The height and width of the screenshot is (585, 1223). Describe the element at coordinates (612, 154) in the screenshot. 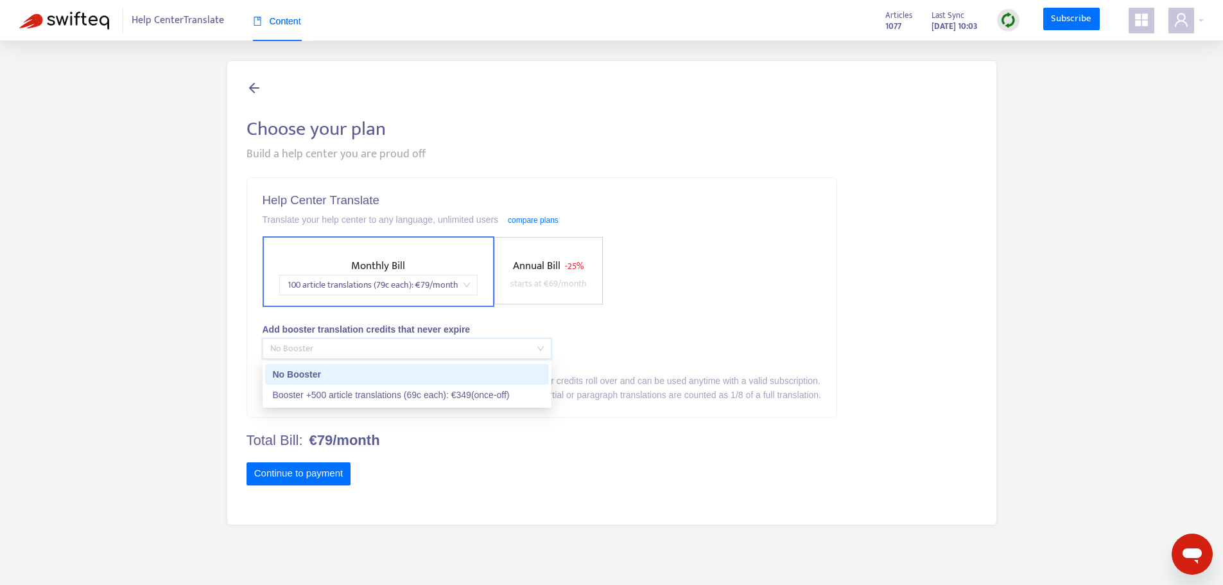

I see `div: Build a help center you are proud off` at that location.